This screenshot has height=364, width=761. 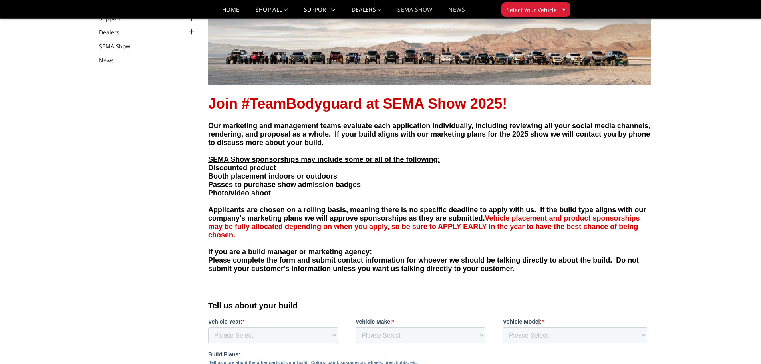 What do you see at coordinates (231, 12) in the screenshot?
I see `a: Home` at bounding box center [231, 12].